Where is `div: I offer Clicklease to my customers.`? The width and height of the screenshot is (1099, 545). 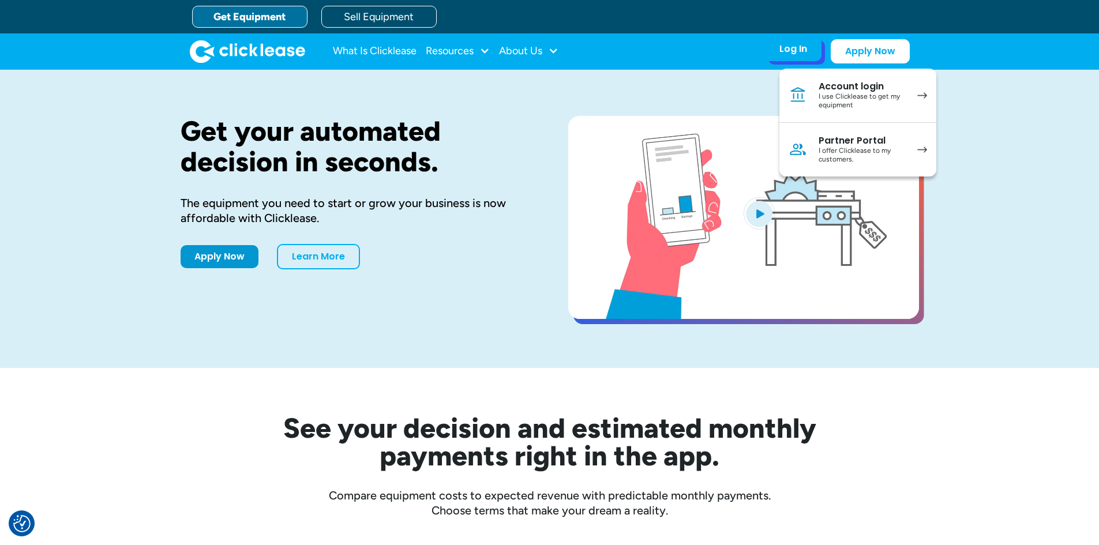
div: I offer Clicklease to my customers. is located at coordinates (862, 155).